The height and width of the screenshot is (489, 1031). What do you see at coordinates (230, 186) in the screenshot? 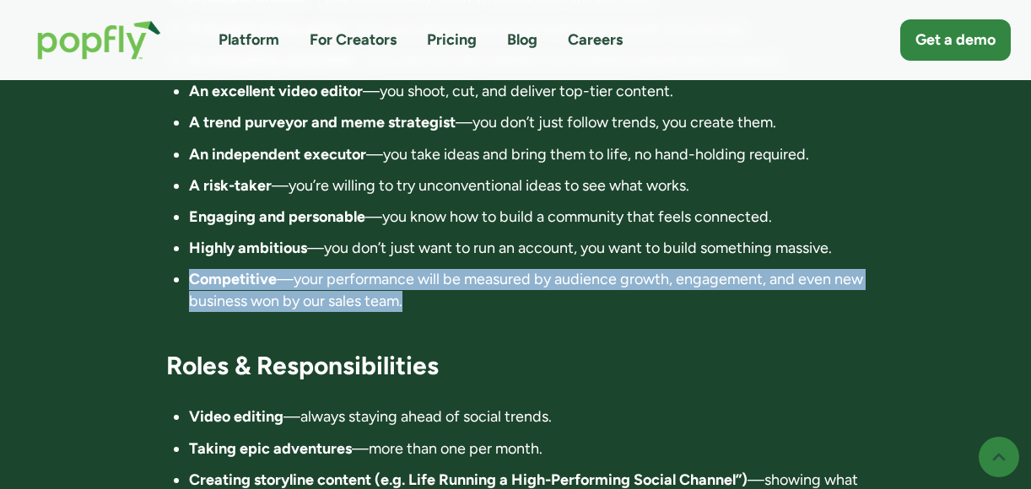
I see `strong: A risk-taker` at bounding box center [230, 186].